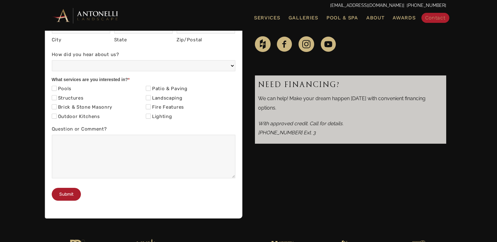 The height and width of the screenshot is (242, 497). What do you see at coordinates (148, 107) in the screenshot?
I see `input: Fire Features` at bounding box center [148, 107].